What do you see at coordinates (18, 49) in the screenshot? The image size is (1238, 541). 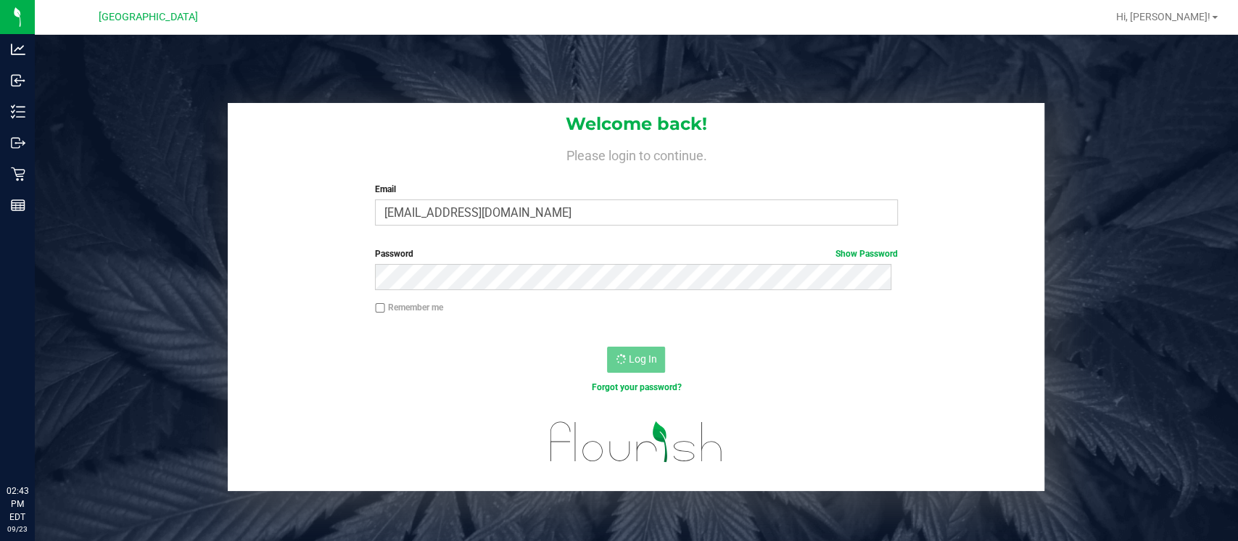 I see `inline-svg: Analytics` at bounding box center [18, 49].